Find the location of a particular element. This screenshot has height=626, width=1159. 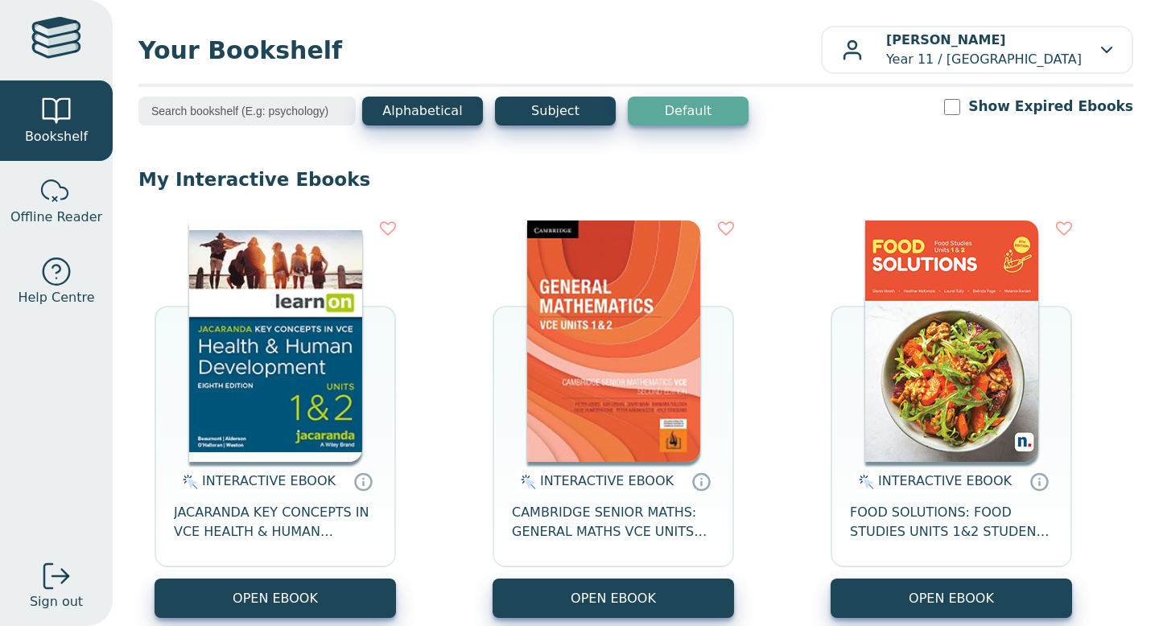

label: Show Expired Ebooks is located at coordinates (1050, 106).